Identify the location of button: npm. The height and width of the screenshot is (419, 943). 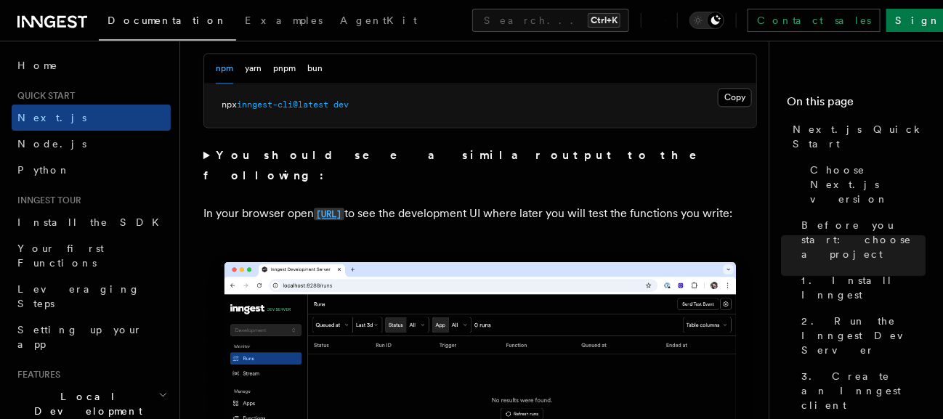
(224, 68).